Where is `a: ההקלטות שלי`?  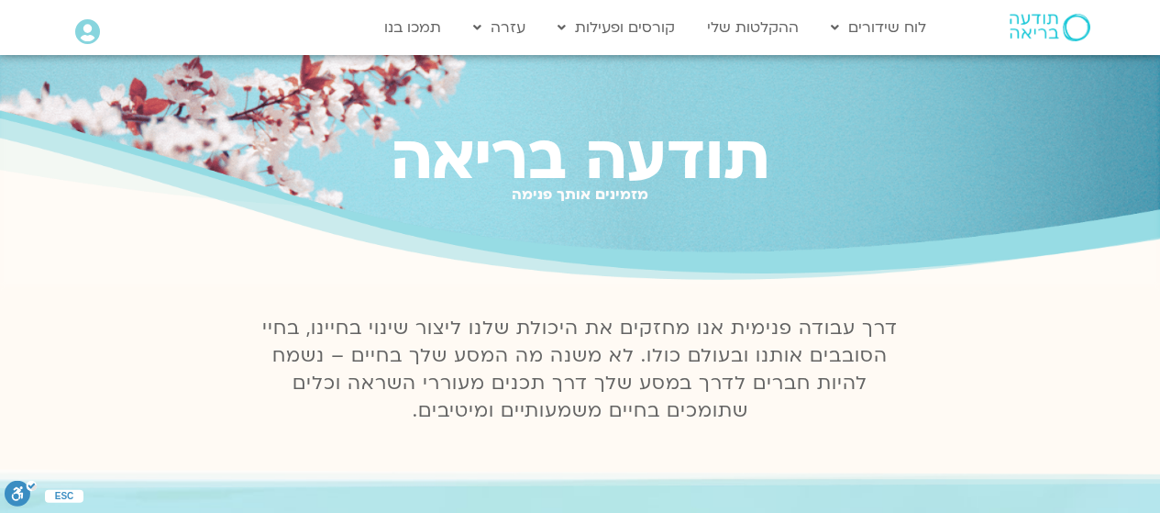 a: ההקלטות שלי is located at coordinates (753, 28).